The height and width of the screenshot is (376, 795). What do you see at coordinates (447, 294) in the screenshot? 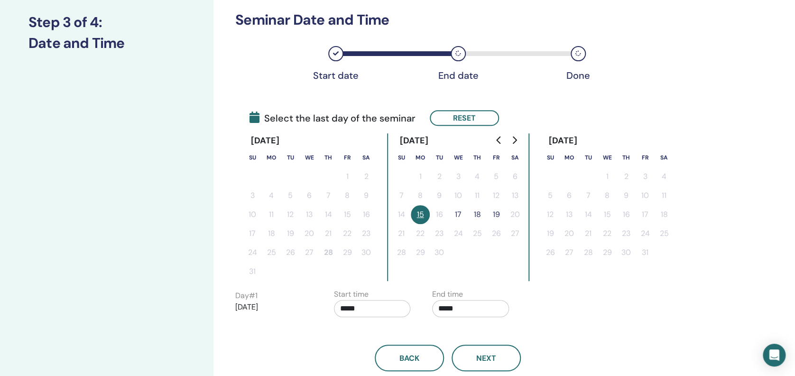
I see `label: End time` at bounding box center [447, 294].